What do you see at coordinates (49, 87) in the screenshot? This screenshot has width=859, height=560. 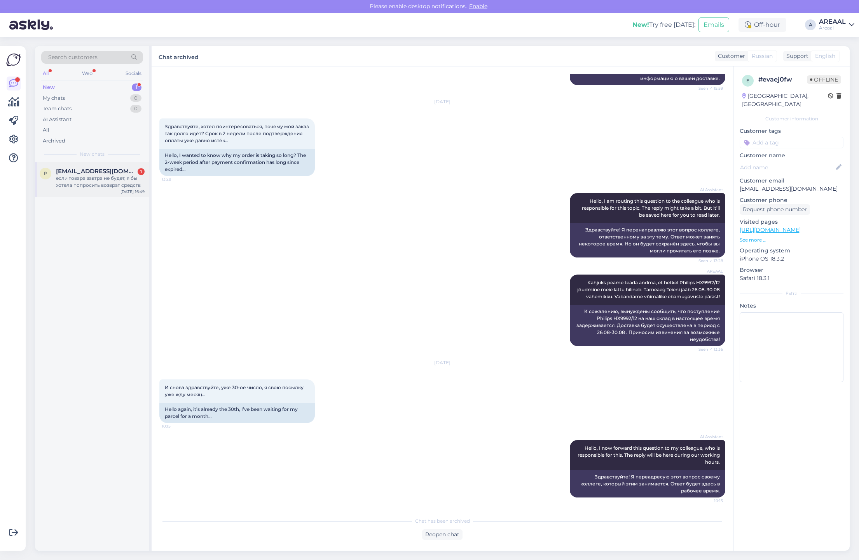 I see `div: New` at bounding box center [49, 87].